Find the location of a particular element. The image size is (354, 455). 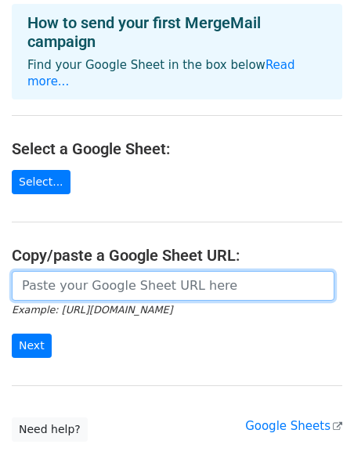

input: Next is located at coordinates (31, 345).